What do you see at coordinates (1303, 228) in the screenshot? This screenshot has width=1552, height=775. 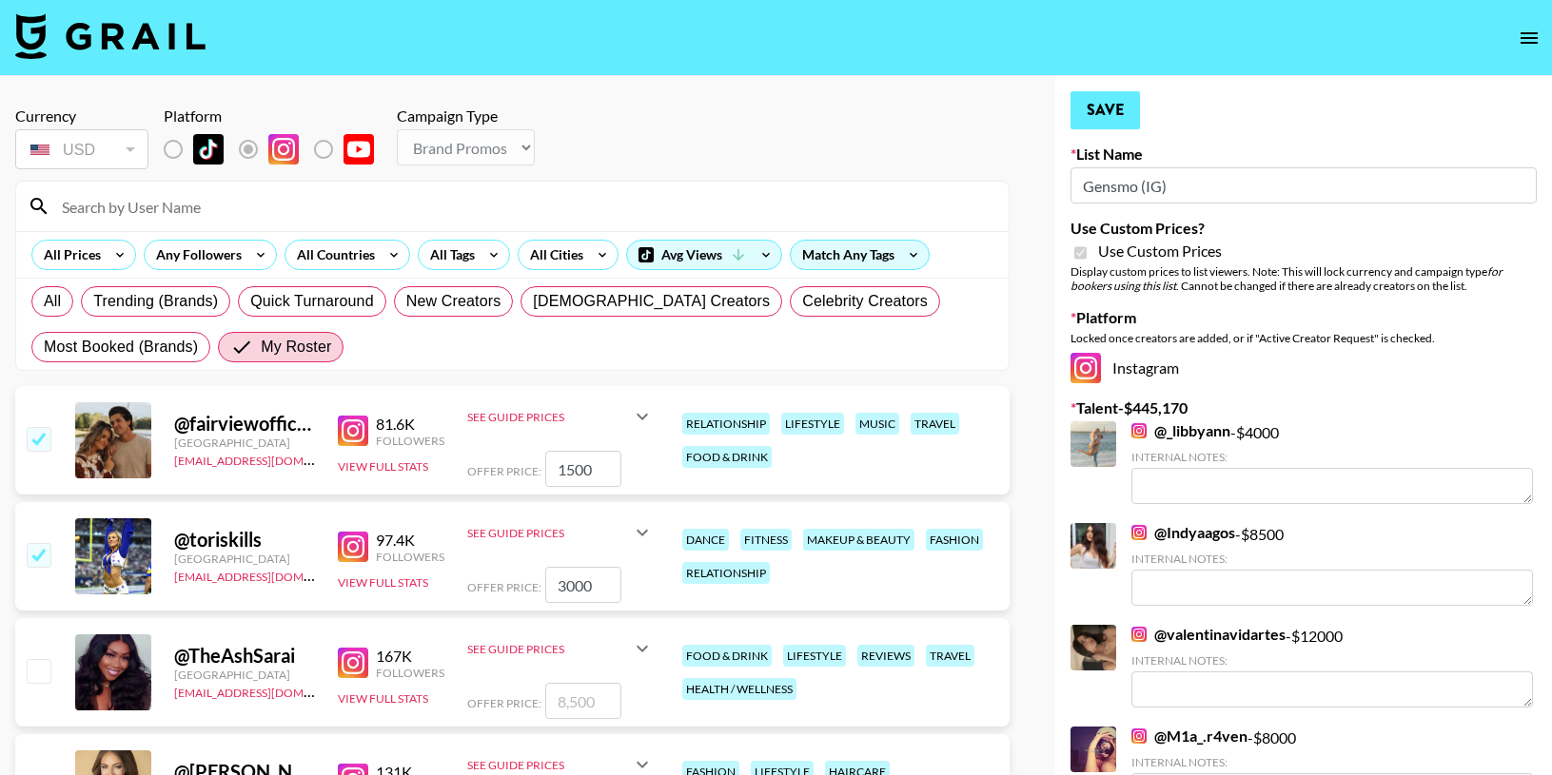 I see `label: Use Custom Prices?` at bounding box center [1303, 228].